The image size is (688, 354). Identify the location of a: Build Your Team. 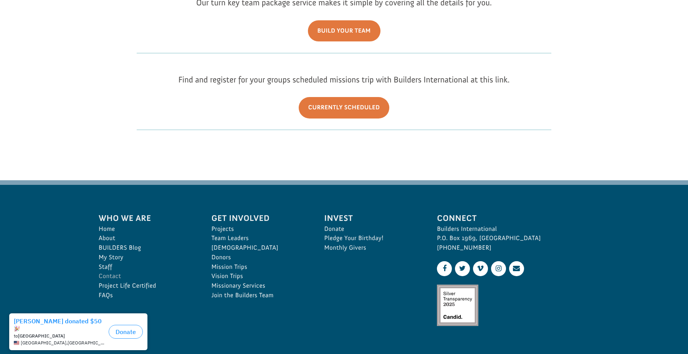
(344, 31).